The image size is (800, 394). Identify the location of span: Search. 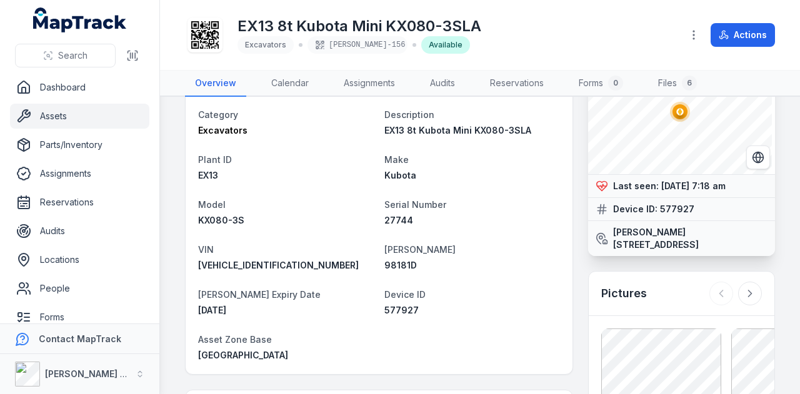
(72, 56).